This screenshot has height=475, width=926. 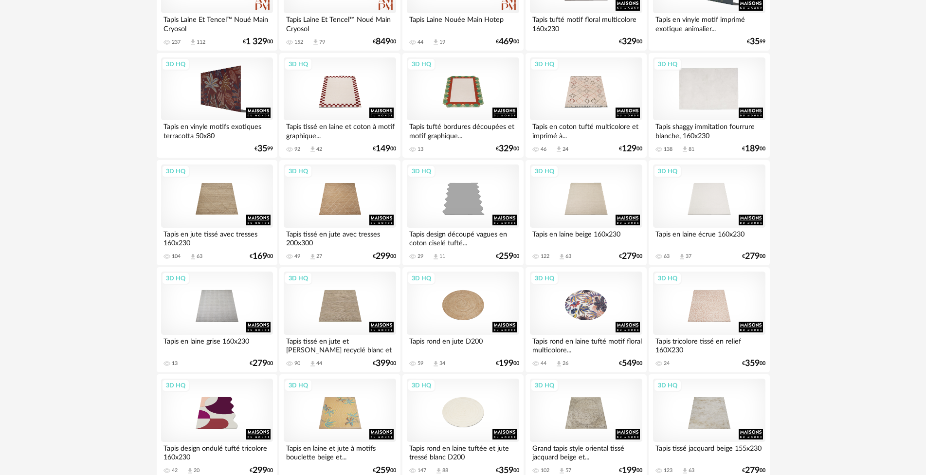 I want to click on div: 81, so click(x=692, y=149).